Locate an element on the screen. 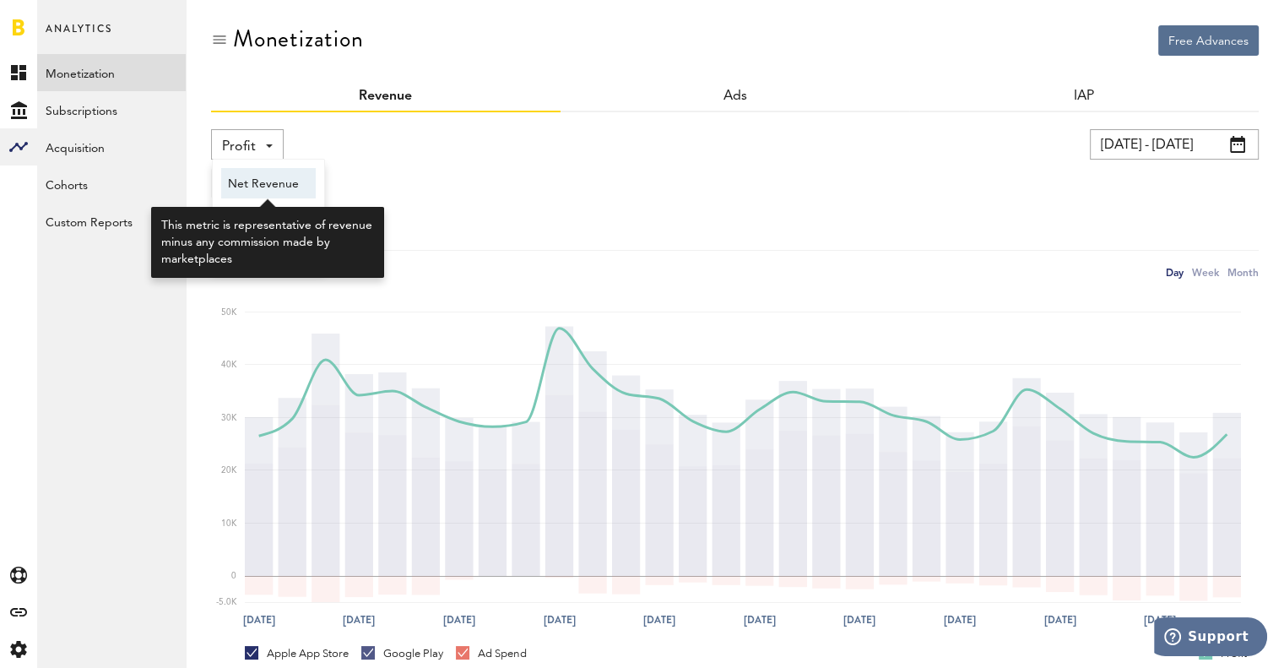 This screenshot has height=668, width=1284. a: Acquisition is located at coordinates (111, 147).